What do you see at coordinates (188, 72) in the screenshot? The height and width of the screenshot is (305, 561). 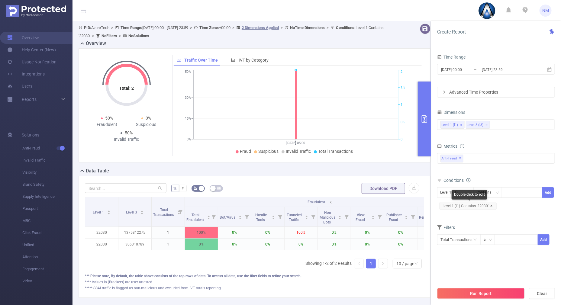 I see `tspan: 50%` at bounding box center [188, 72].